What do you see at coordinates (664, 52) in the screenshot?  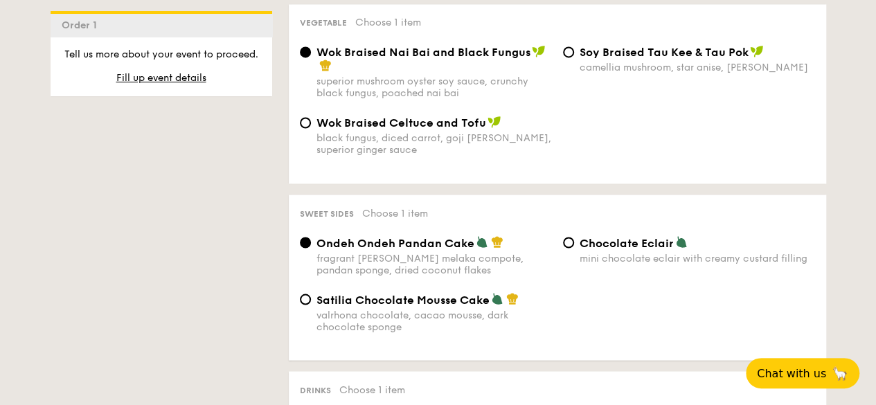 I see `span: ⁠Soy Braised Tau Kee & Tau Pok` at bounding box center [664, 52].